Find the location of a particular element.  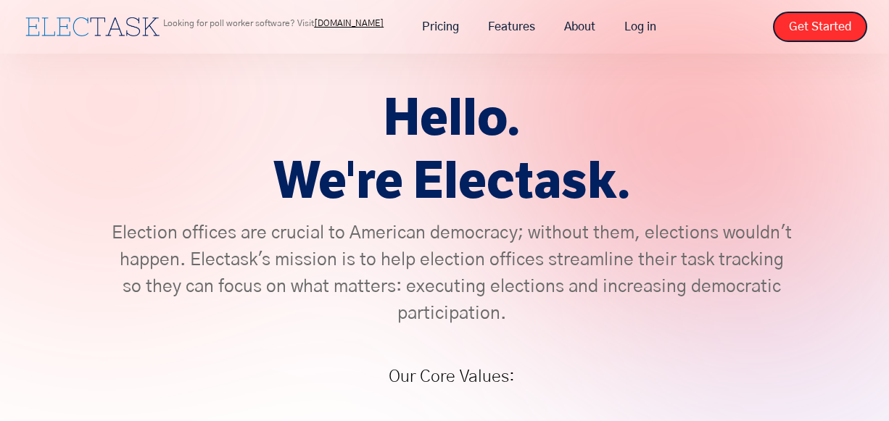

h1: Our Core Values: is located at coordinates (452, 377).